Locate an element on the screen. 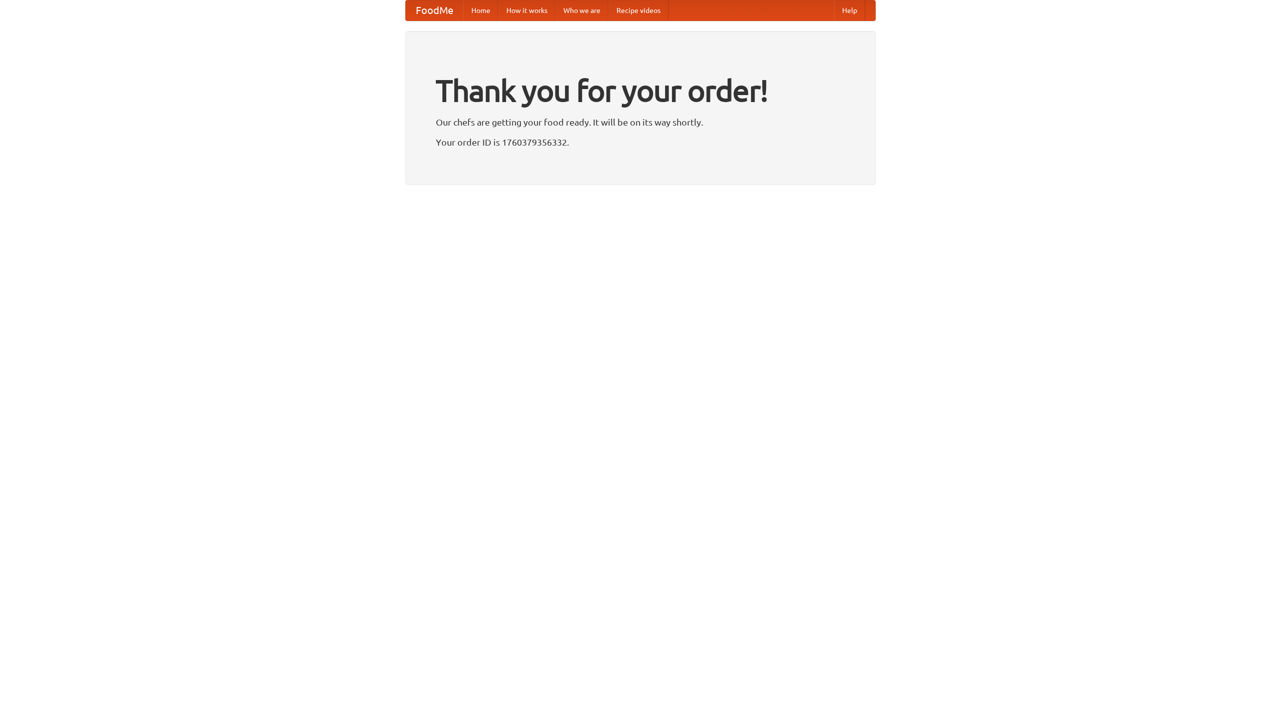 The height and width of the screenshot is (708, 1281). a: How it works is located at coordinates (527, 11).